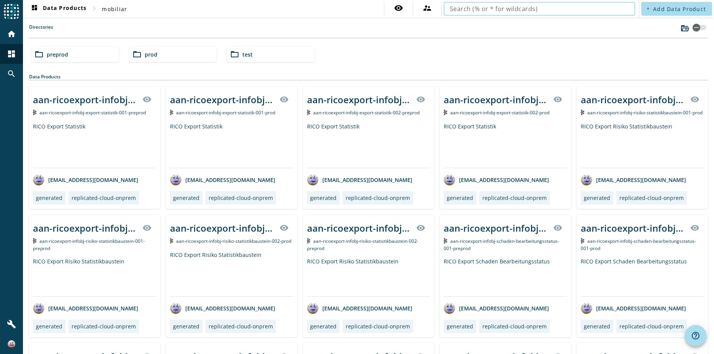 This screenshot has width=714, height=354. Describe the element at coordinates (34, 113) in the screenshot. I see `img: Kafka Topic: aan-ricoexport-infobj-export-statistik-001-preprod` at that location.